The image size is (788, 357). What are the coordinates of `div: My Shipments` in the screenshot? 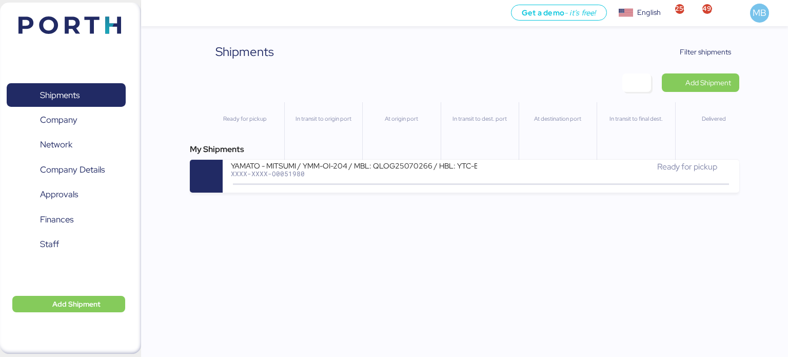 It's located at (465, 149).